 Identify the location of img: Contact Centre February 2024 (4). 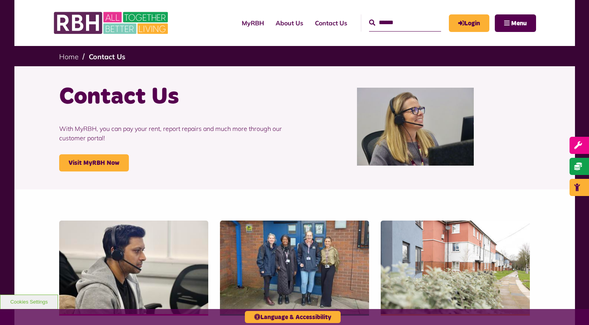
(133, 267).